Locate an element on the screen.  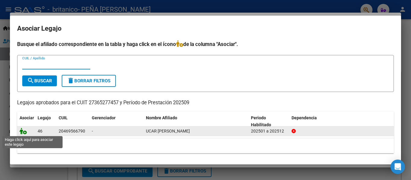
span: Buscar is located at coordinates (39, 81).